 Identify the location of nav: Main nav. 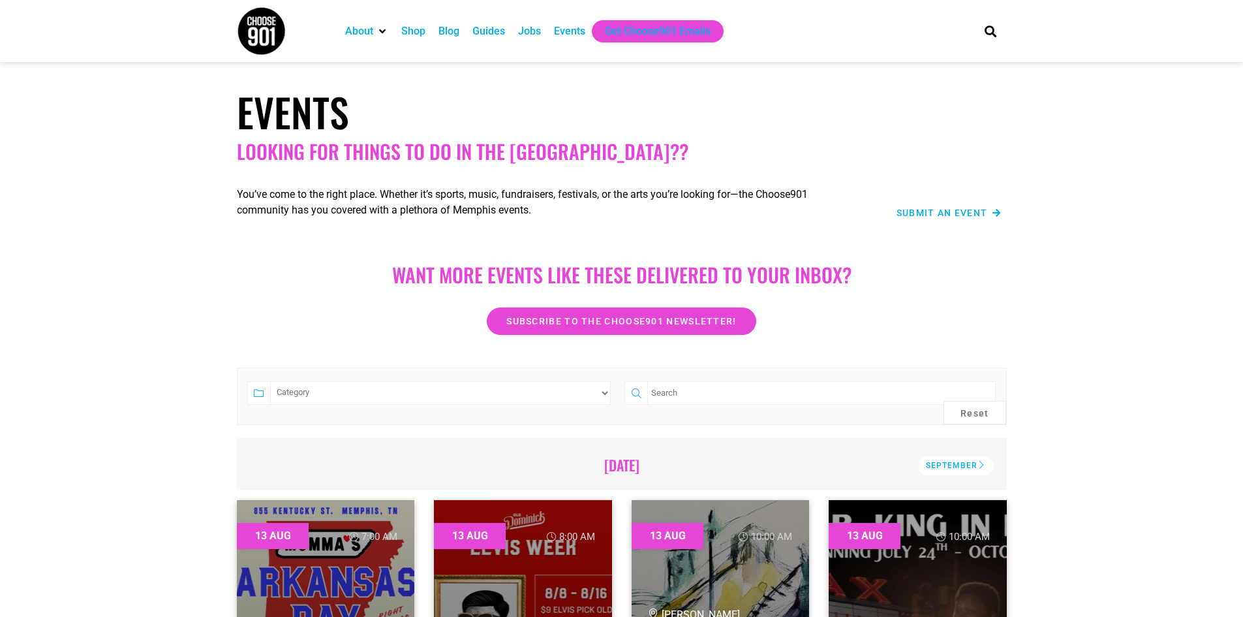
(651, 31).